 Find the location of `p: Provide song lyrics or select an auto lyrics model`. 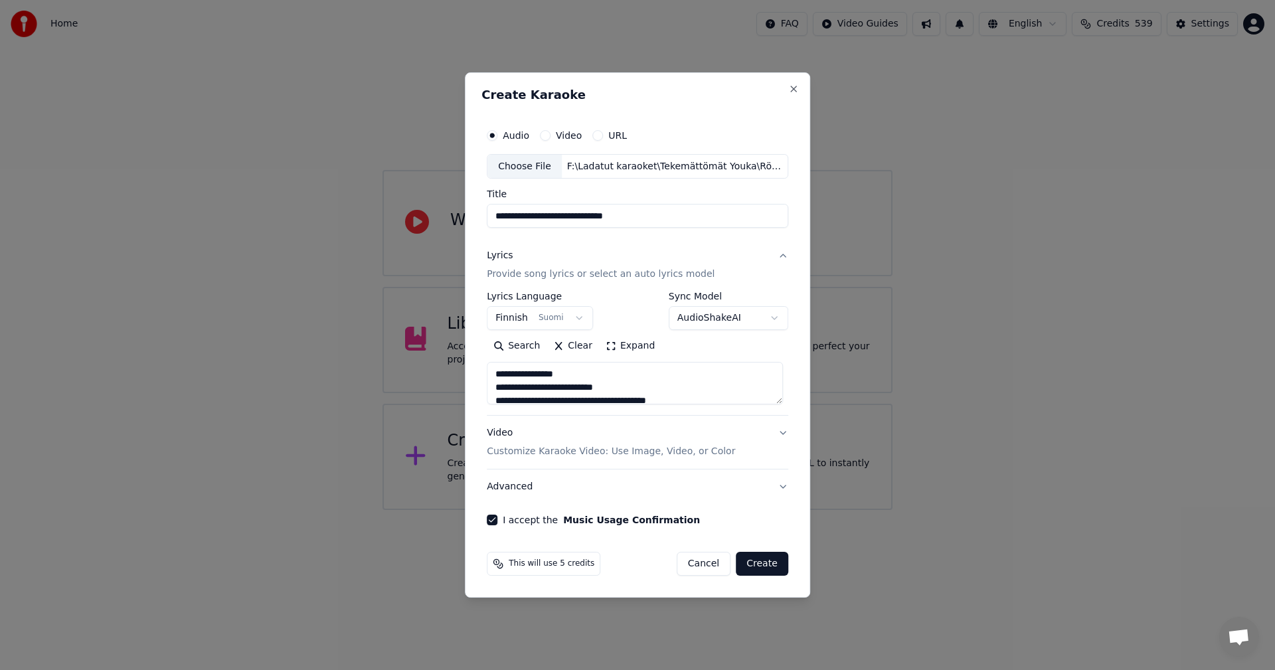

p: Provide song lyrics or select an auto lyrics model is located at coordinates (600, 275).